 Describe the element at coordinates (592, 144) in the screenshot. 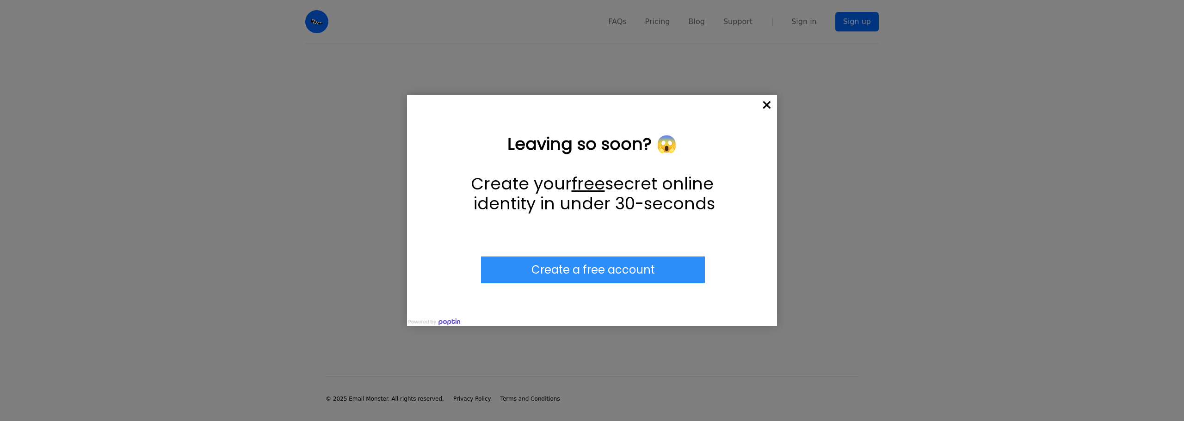

I see `strong: Leaving so soon? 😱` at that location.